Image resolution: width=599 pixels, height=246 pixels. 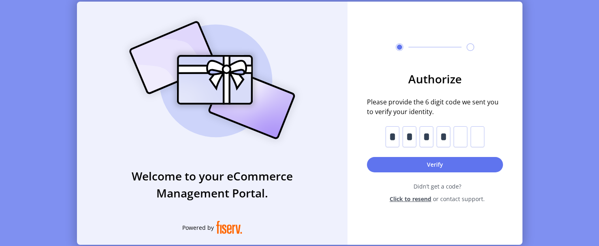 I want to click on span: Didn’t get a code?, so click(x=438, y=186).